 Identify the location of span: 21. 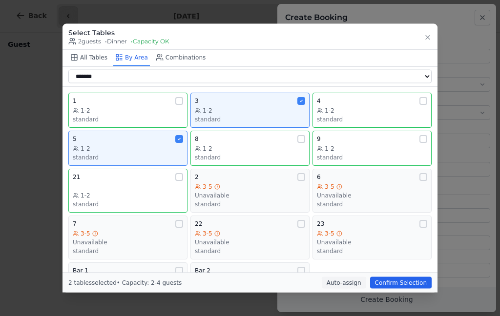
(76, 177).